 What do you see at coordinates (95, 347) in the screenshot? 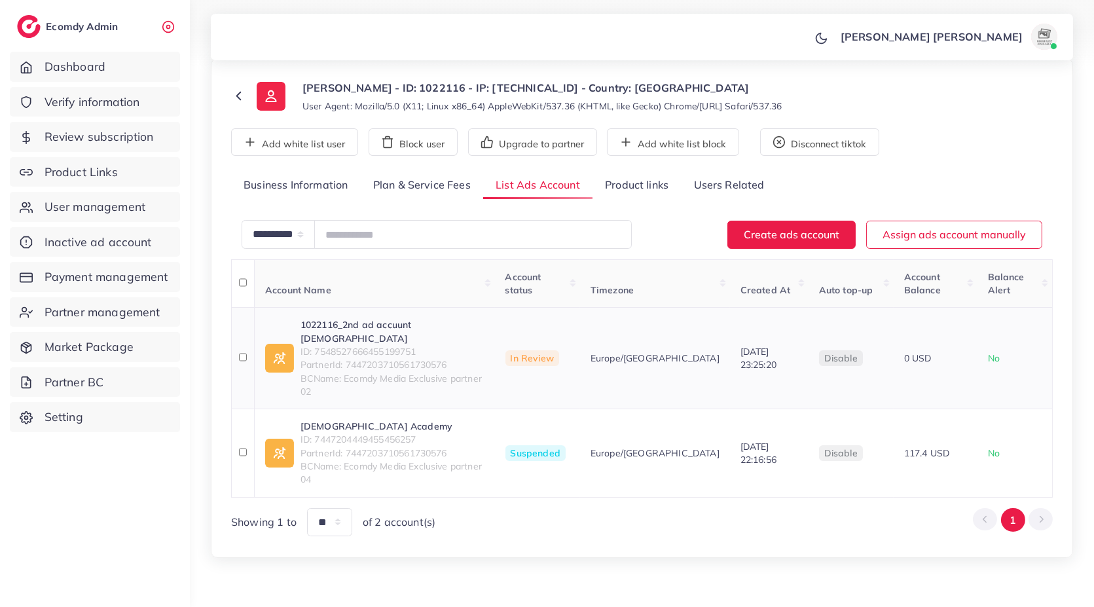
I see `a: Market Package` at bounding box center [95, 347].